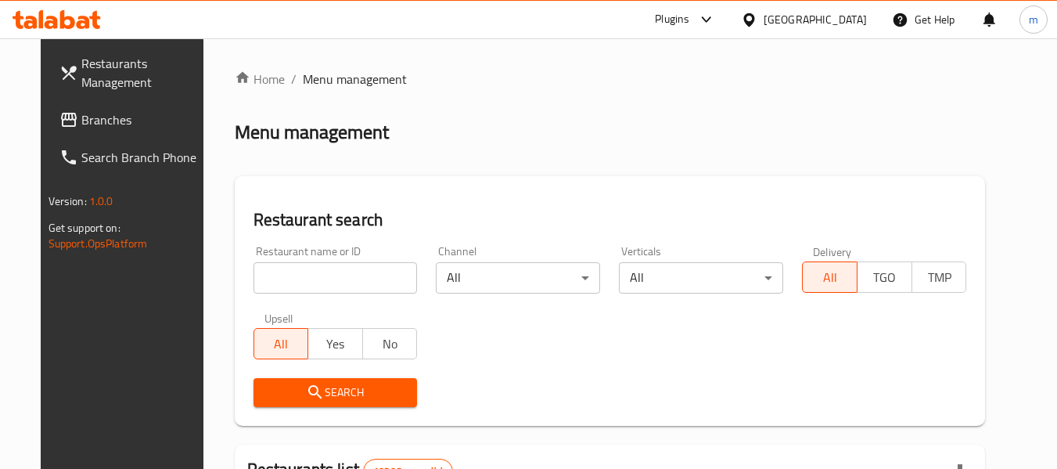 Image resolution: width=1057 pixels, height=469 pixels. What do you see at coordinates (884, 277) in the screenshot?
I see `button: TGO` at bounding box center [884, 277].